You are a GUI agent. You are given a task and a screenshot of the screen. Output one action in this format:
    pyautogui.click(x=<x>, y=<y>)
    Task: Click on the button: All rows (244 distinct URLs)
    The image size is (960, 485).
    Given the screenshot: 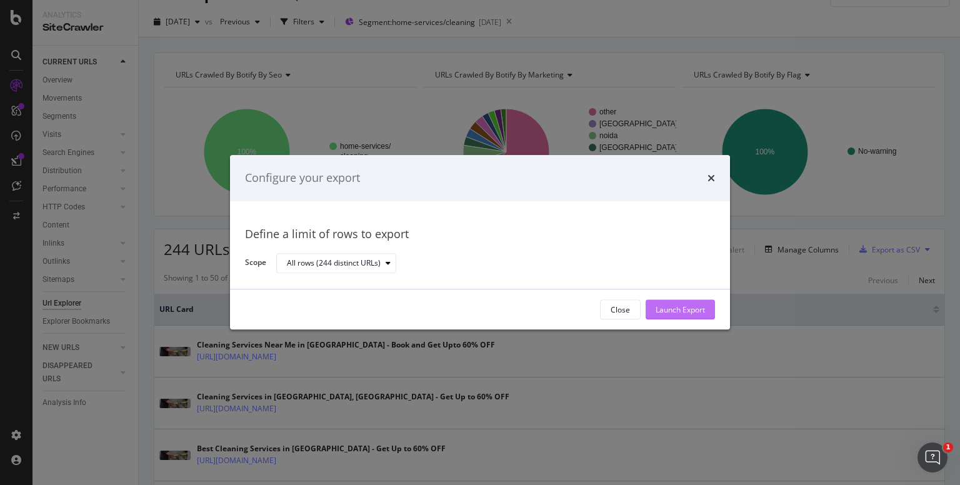 What is the action you would take?
    pyautogui.click(x=336, y=263)
    